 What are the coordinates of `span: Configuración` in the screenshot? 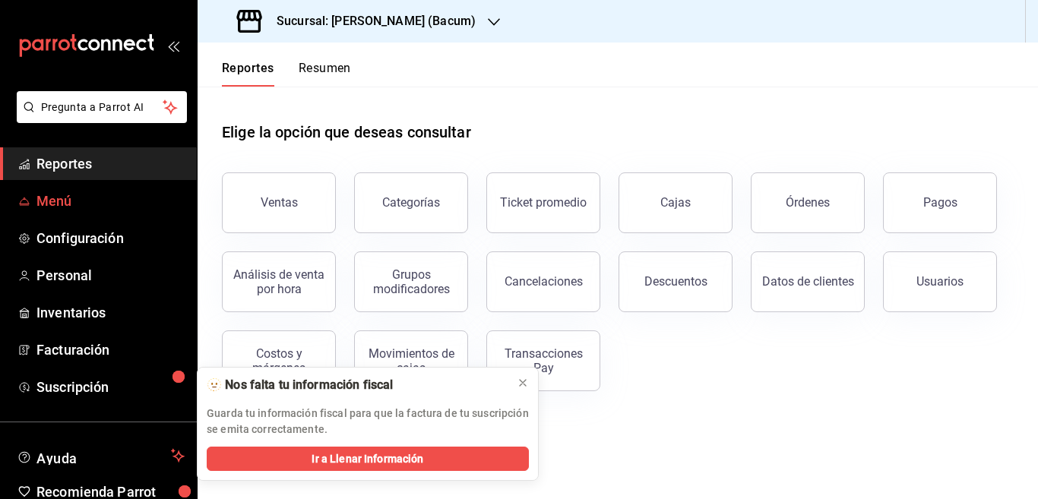 It's located at (110, 238).